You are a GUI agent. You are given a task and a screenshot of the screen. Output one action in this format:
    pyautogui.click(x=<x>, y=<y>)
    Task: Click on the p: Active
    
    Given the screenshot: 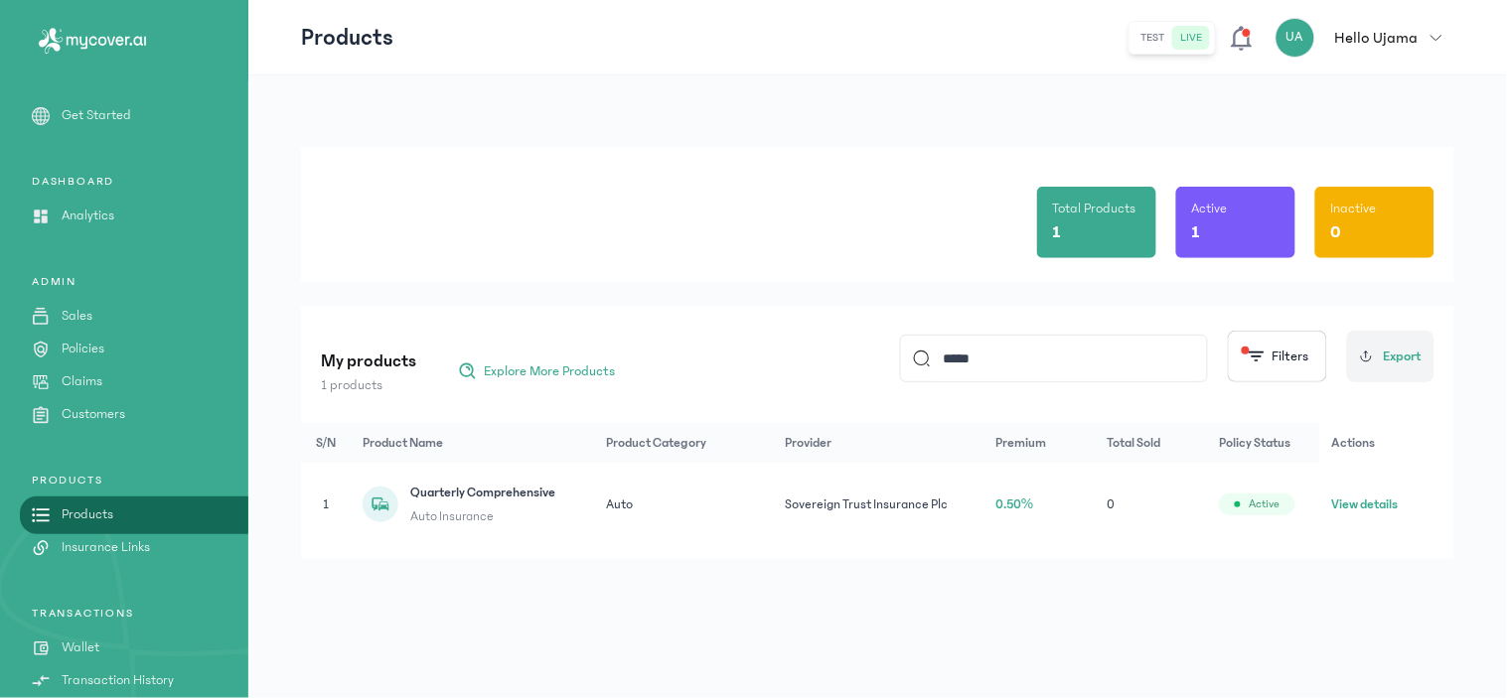 What is the action you would take?
    pyautogui.click(x=1210, y=209)
    